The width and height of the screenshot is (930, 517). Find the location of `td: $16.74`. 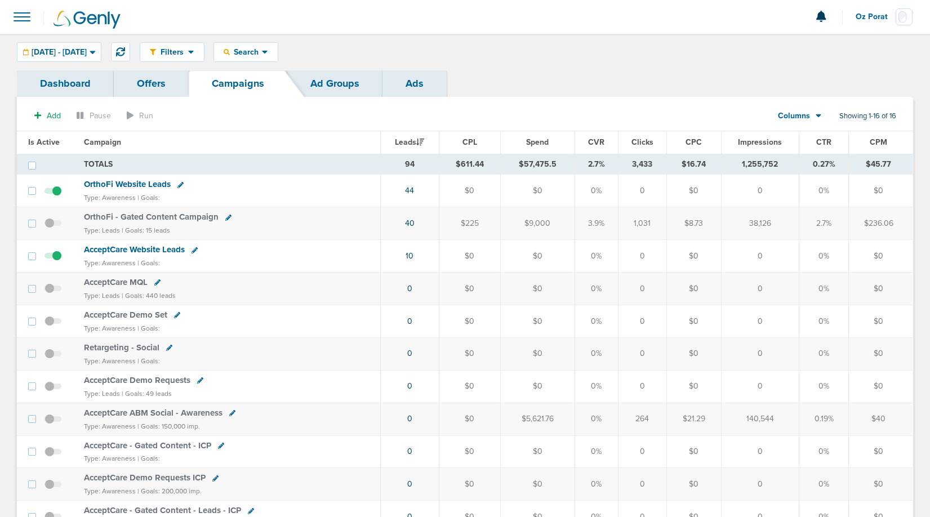

td: $16.74 is located at coordinates (693, 164).